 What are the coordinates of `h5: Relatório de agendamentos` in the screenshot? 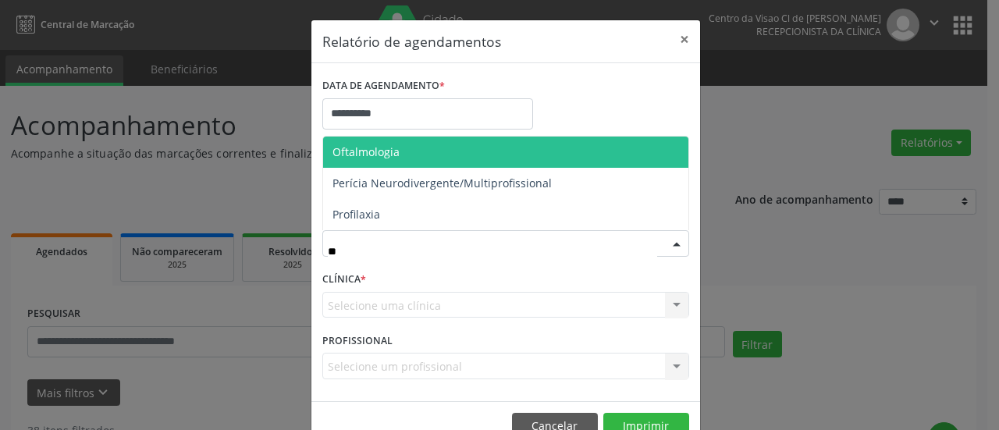 It's located at (411, 41).